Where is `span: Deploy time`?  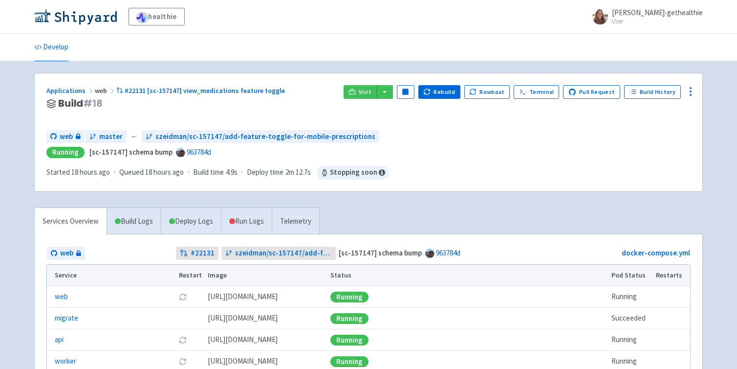 span: Deploy time is located at coordinates (265, 172).